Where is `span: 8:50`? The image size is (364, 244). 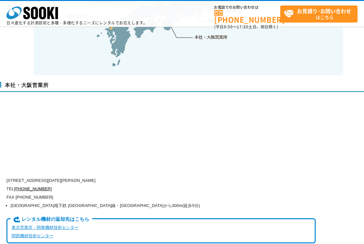
span: 8:50 is located at coordinates (229, 27).